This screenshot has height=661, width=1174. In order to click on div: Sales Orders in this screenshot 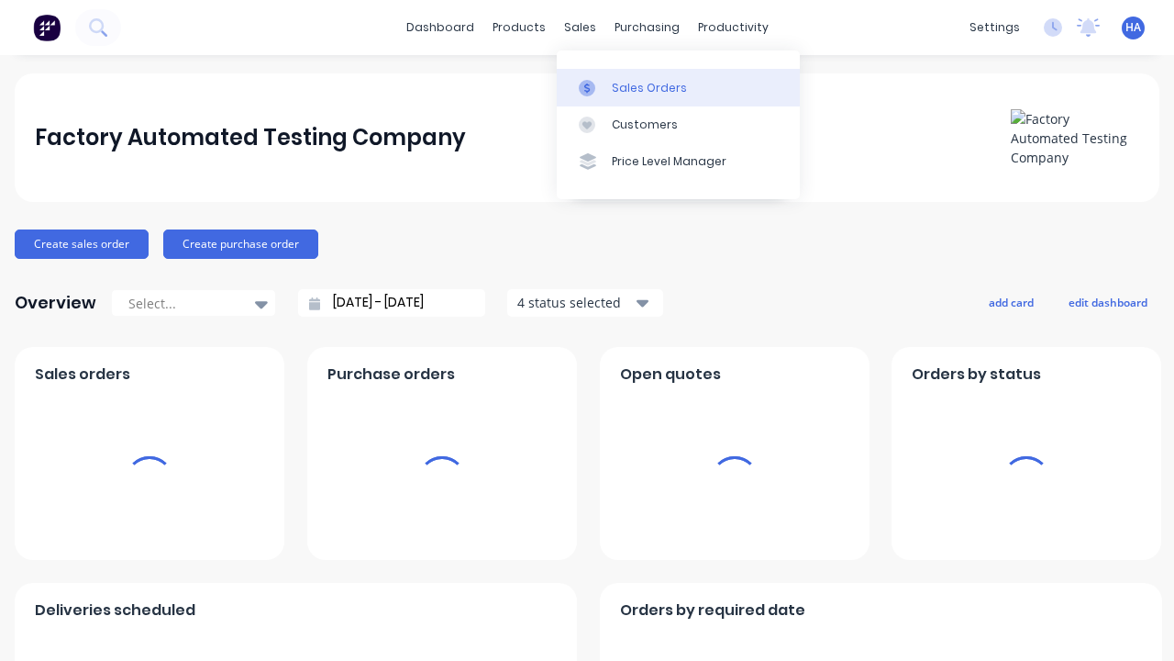, I will do `click(650, 88)`.